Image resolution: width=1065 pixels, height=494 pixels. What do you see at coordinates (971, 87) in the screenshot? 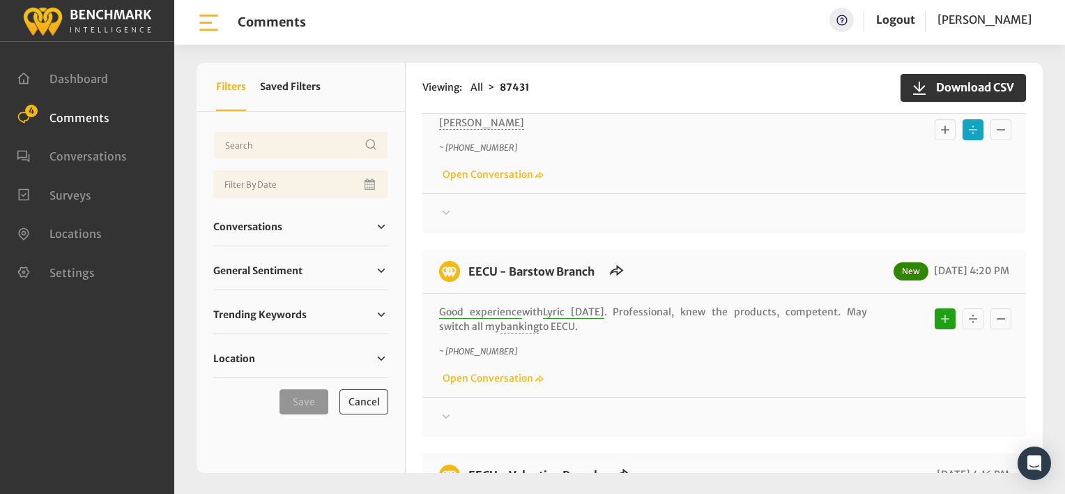
I see `span: Download CSV` at bounding box center [971, 87].